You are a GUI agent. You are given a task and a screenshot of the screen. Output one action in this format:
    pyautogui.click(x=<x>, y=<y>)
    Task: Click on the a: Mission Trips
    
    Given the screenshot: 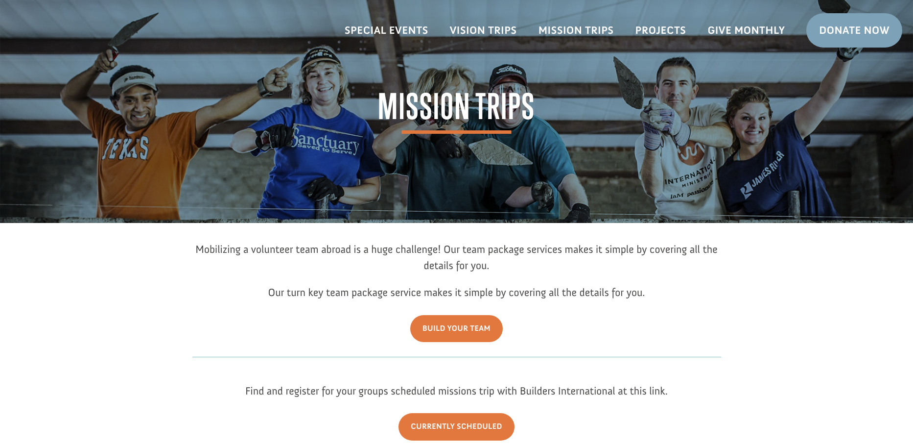 What is the action you would take?
    pyautogui.click(x=576, y=30)
    